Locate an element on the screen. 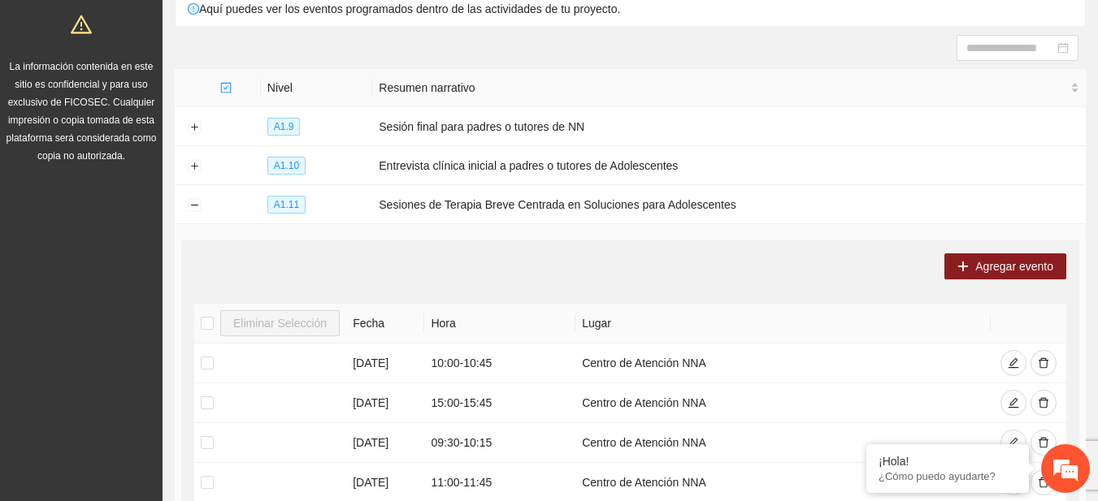  td: 15:00 - 15:45 is located at coordinates (500, 403).